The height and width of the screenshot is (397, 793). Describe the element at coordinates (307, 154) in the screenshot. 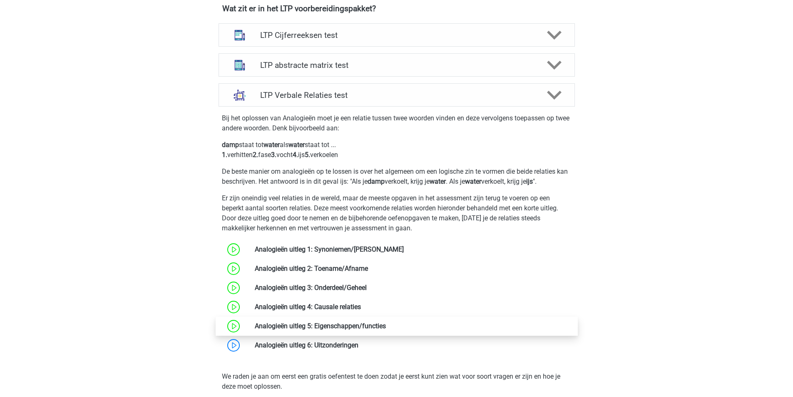

I see `b: 5.` at that location.